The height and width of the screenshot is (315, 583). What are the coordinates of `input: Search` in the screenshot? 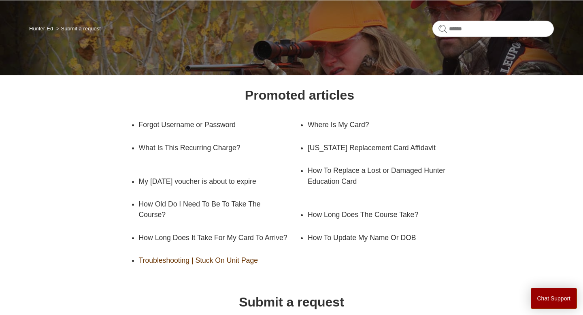 It's located at (493, 29).